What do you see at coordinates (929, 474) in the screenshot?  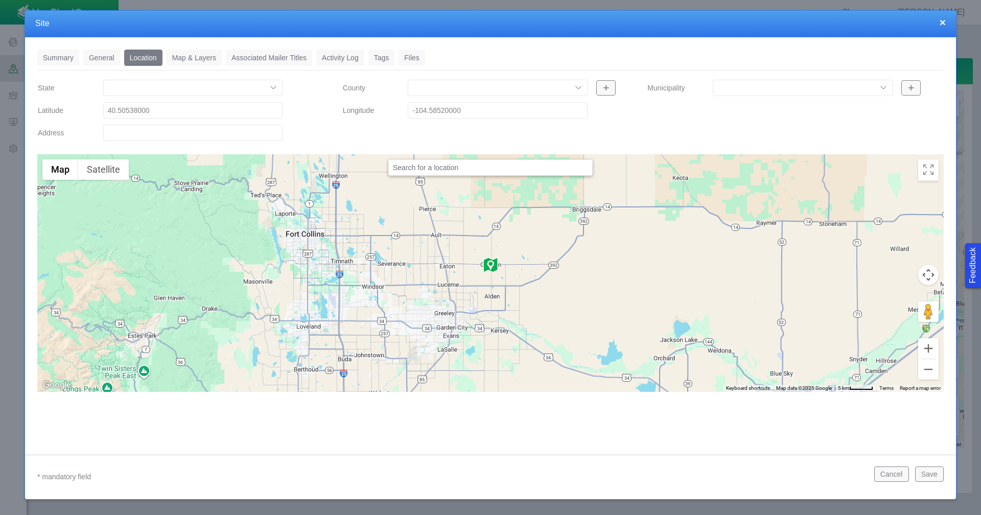 I see `button: Save` at bounding box center [929, 474].